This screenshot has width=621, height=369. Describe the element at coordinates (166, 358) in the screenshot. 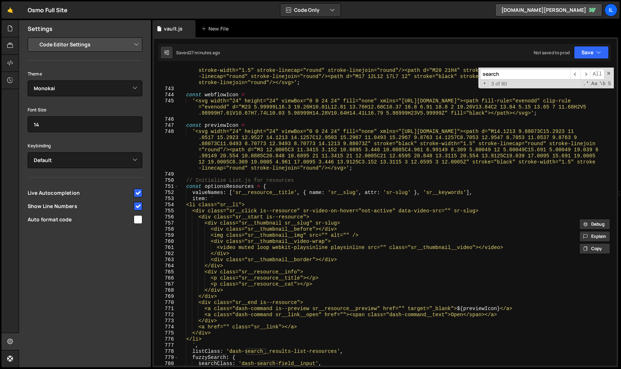

I see `div: 779` at that location.